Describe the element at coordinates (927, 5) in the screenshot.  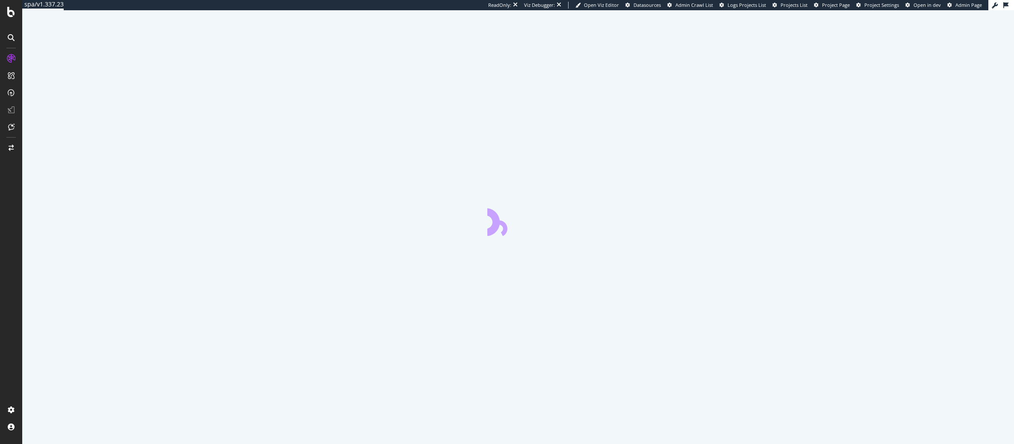
I see `span: Open in dev` at that location.